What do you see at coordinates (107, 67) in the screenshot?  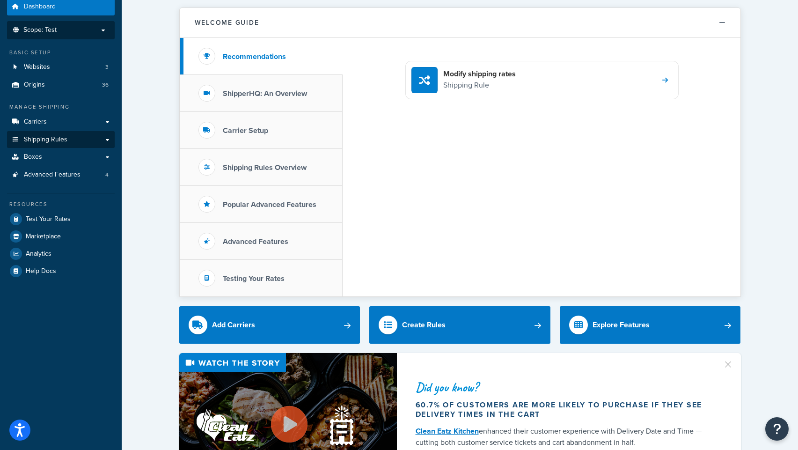 I see `span: 3` at bounding box center [107, 67].